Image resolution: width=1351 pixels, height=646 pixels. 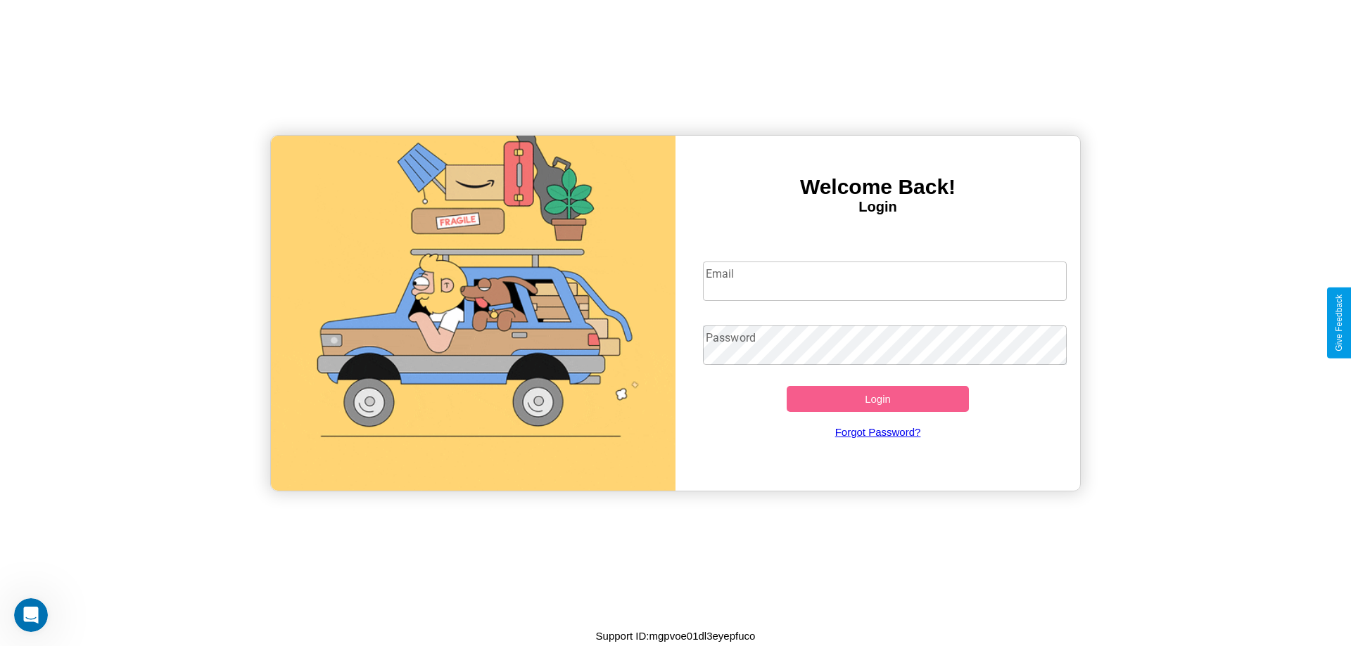 What do you see at coordinates (1339, 323) in the screenshot?
I see `div: Give Feedback` at bounding box center [1339, 323].